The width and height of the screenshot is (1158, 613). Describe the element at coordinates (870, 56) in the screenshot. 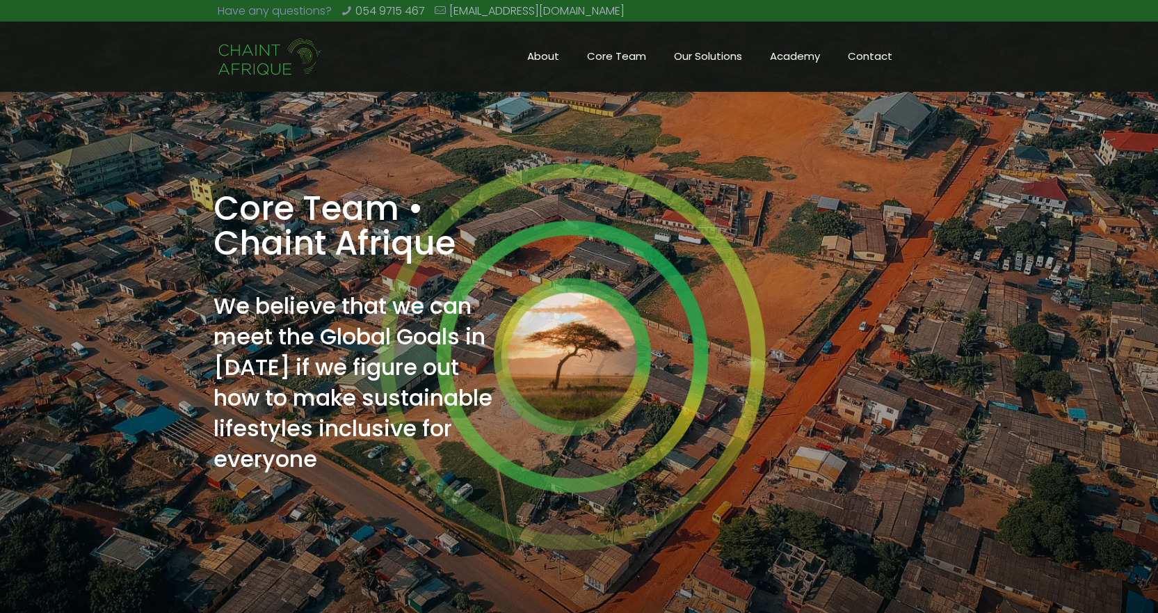

I see `a: Contact` at that location.